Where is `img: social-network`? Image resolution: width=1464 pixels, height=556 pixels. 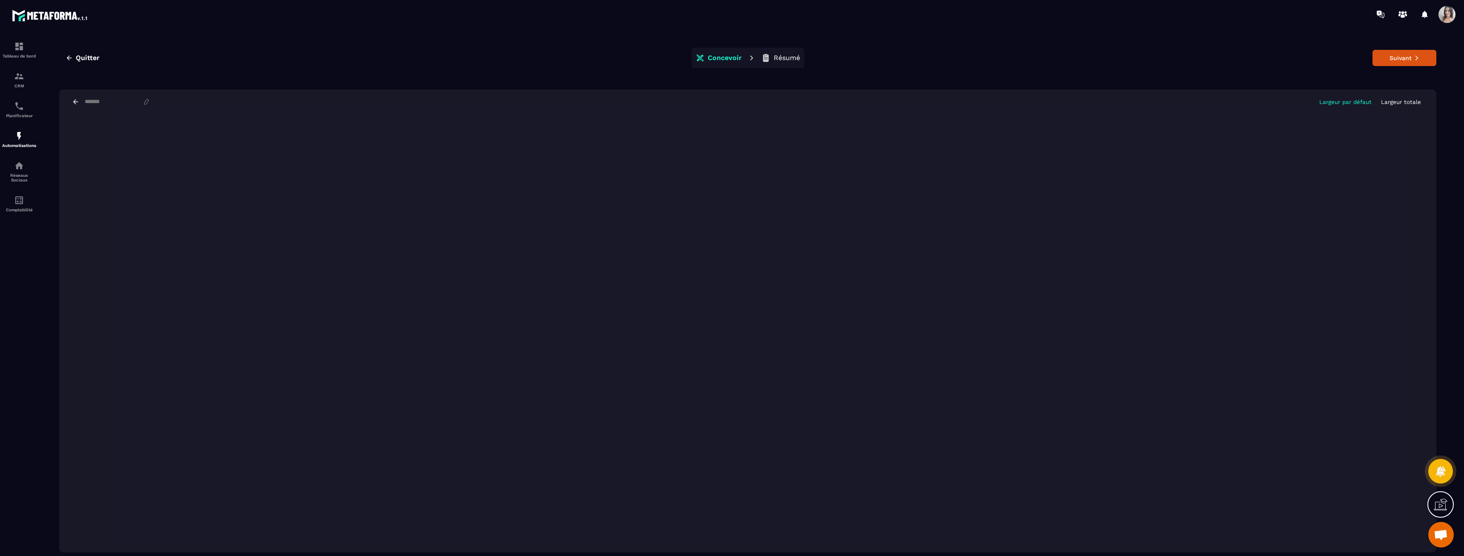 img: social-network is located at coordinates (19, 166).